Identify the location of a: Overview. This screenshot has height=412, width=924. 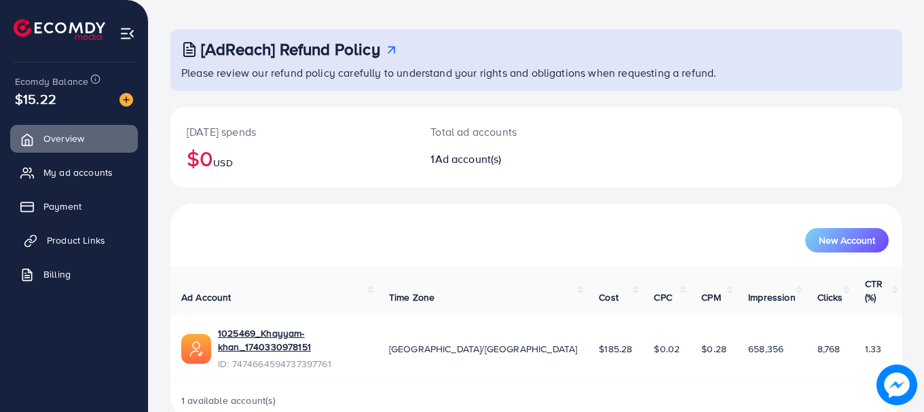
(74, 139).